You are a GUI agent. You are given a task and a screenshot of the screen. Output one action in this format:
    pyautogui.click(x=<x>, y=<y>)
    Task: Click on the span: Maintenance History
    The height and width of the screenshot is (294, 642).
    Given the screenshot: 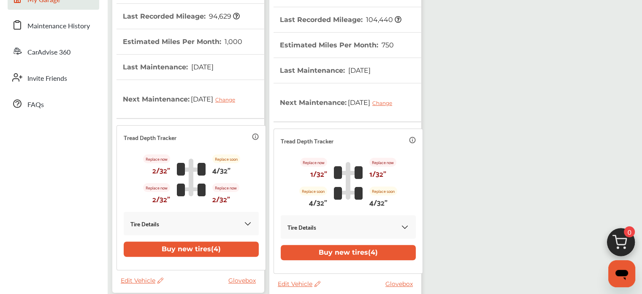 What is the action you would take?
    pyautogui.click(x=59, y=26)
    